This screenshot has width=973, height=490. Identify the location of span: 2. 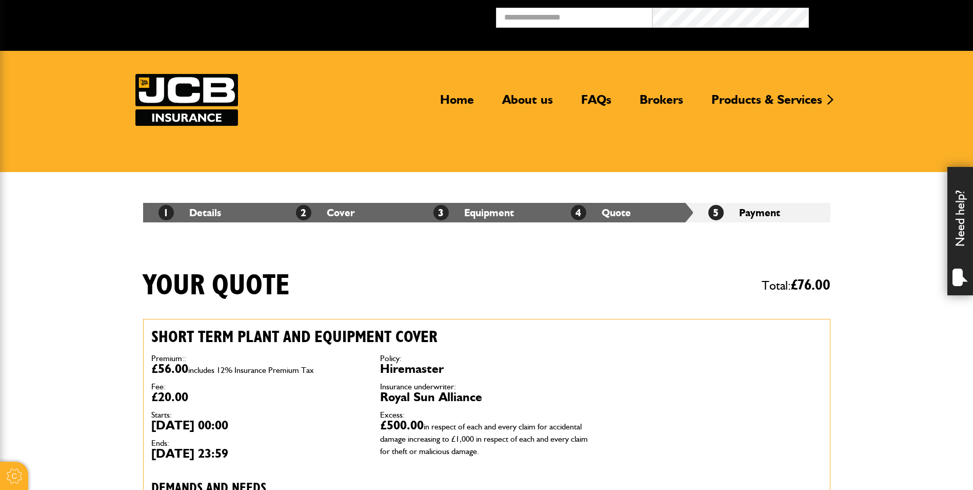
(304, 212).